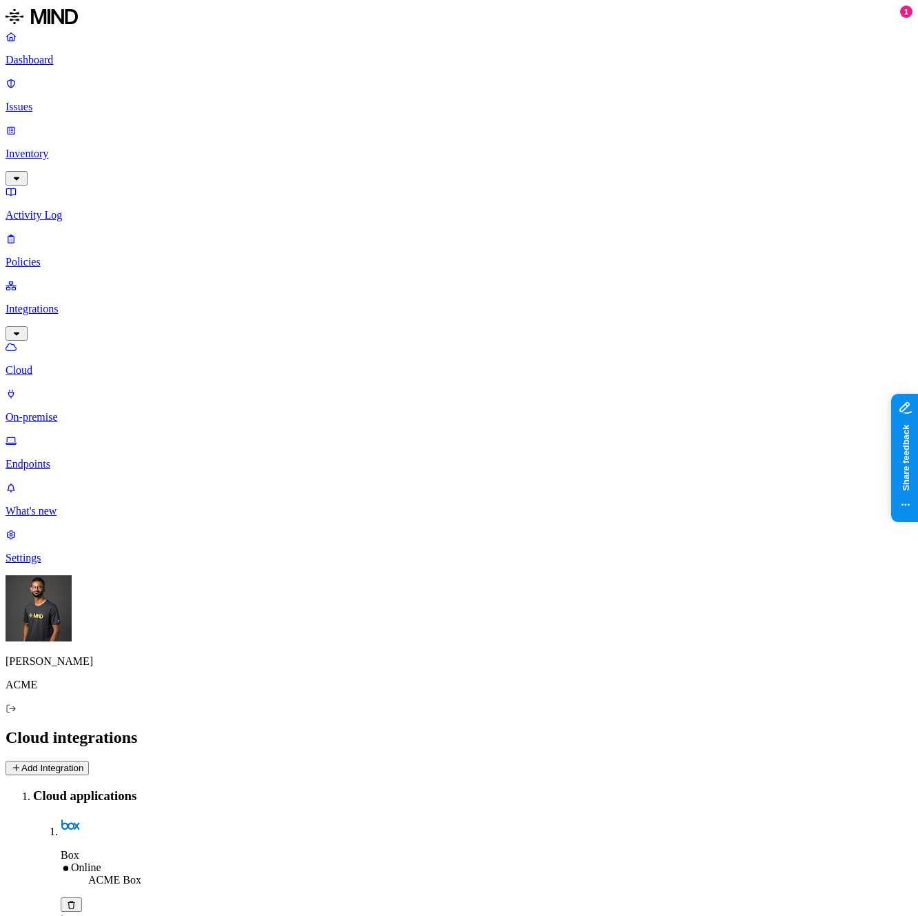 This screenshot has height=916, width=918. What do you see at coordinates (459, 405) in the screenshot?
I see `a: On-premise` at bounding box center [459, 405].